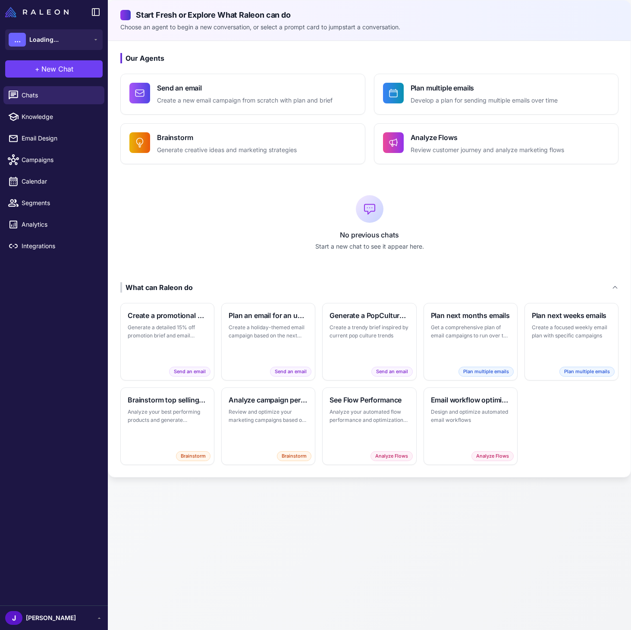 The width and height of the screenshot is (631, 630). What do you see at coordinates (54, 160) in the screenshot?
I see `a: Campaigns` at bounding box center [54, 160].